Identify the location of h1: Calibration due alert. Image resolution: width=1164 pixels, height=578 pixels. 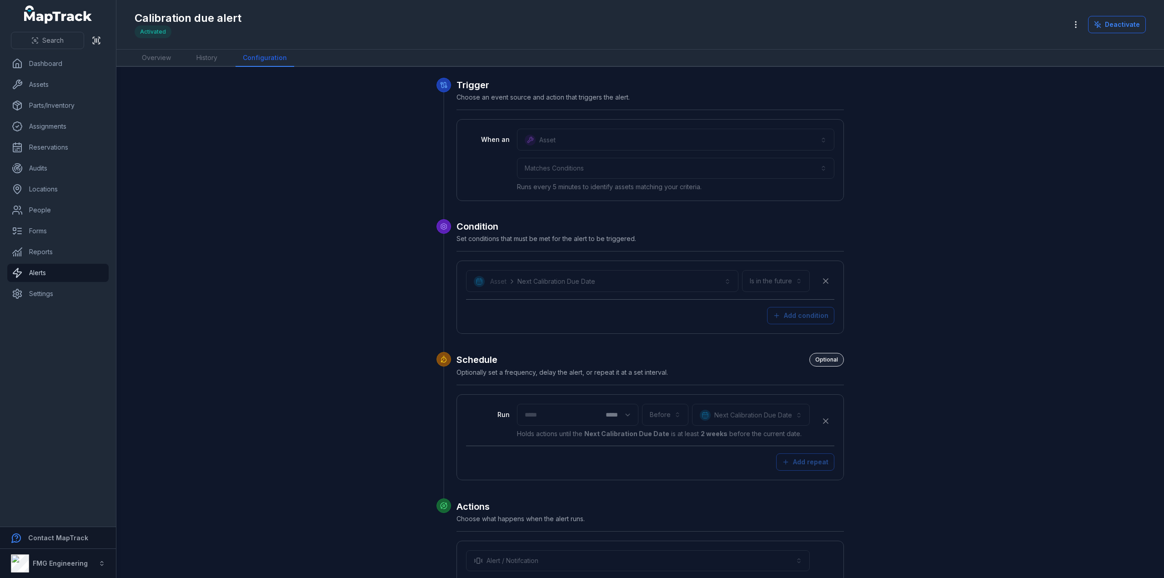
(188, 18).